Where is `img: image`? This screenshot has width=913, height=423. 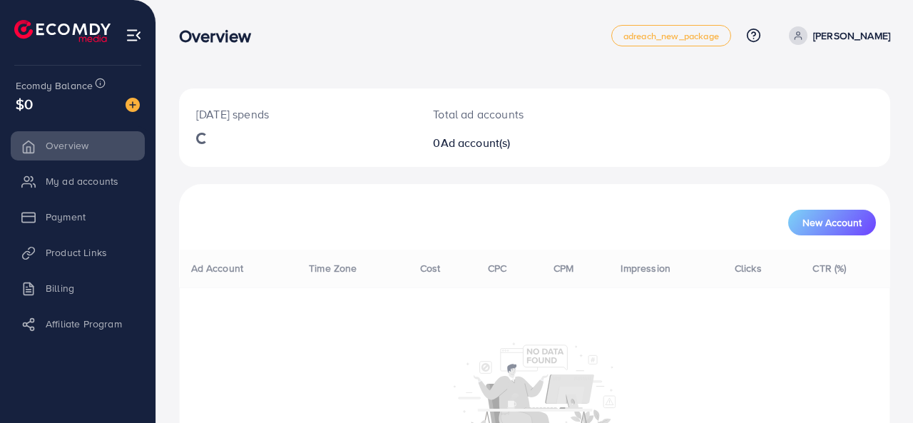
img: image is located at coordinates (133, 105).